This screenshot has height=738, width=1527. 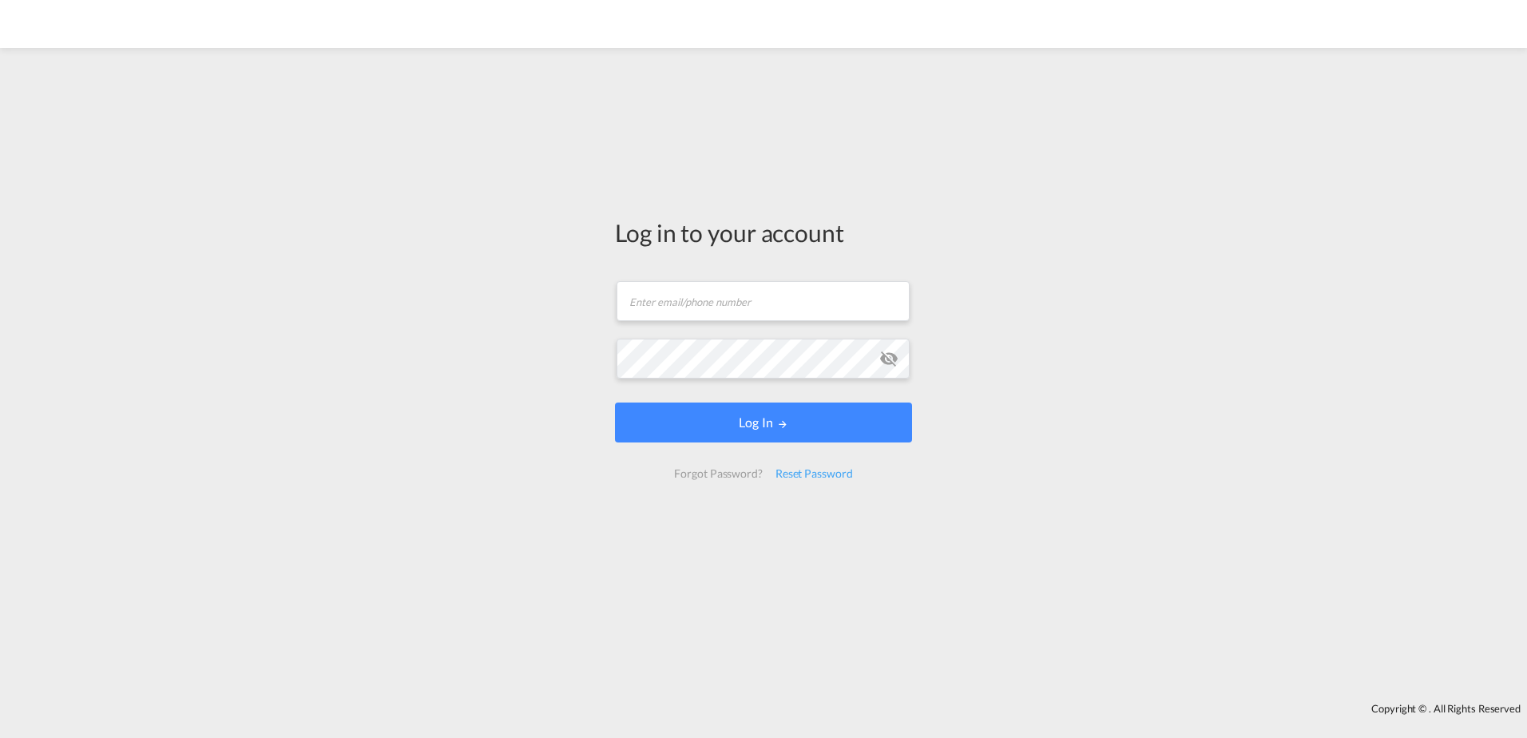 I want to click on input: Enter email/phone number, so click(x=763, y=301).